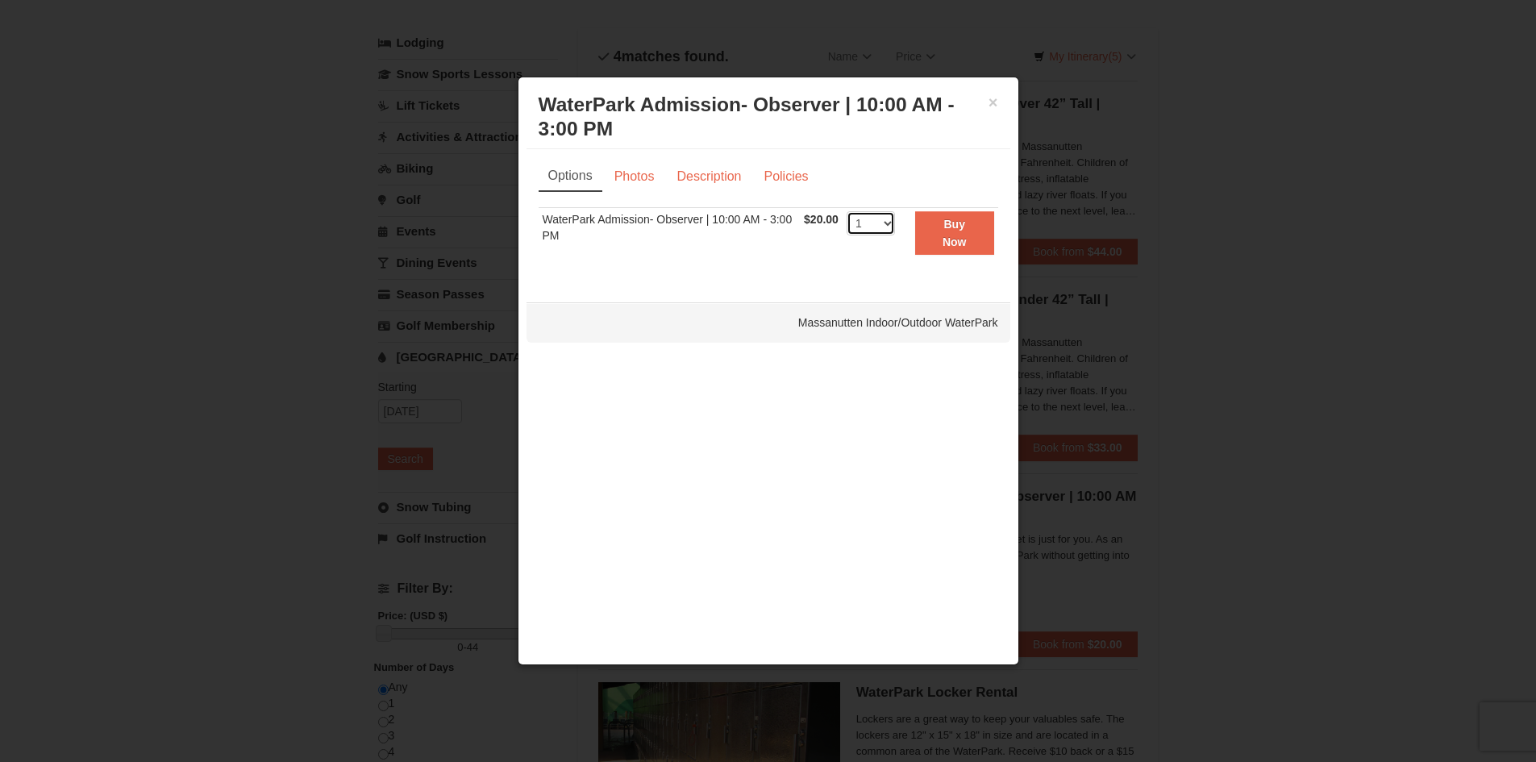 The image size is (1536, 762). Describe the element at coordinates (635, 177) in the screenshot. I see `a: Photos` at that location.